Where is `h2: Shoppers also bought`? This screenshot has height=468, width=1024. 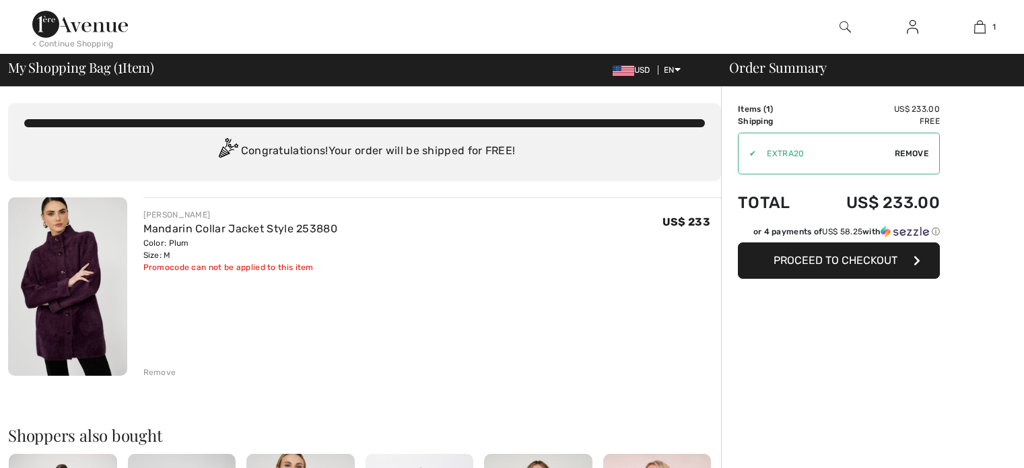
h2: Shoppers also bought is located at coordinates (364, 435).